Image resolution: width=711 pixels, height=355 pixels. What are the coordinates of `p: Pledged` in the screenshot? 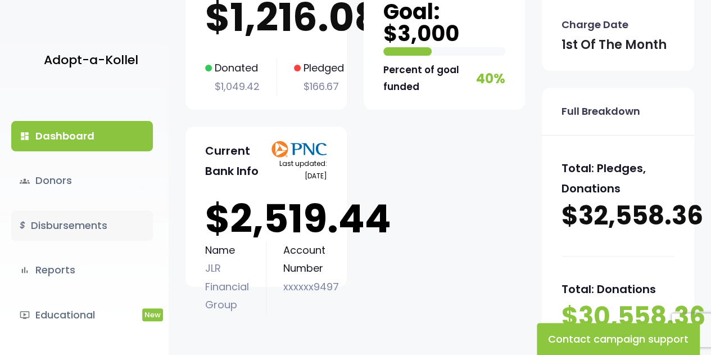 It's located at (319, 68).